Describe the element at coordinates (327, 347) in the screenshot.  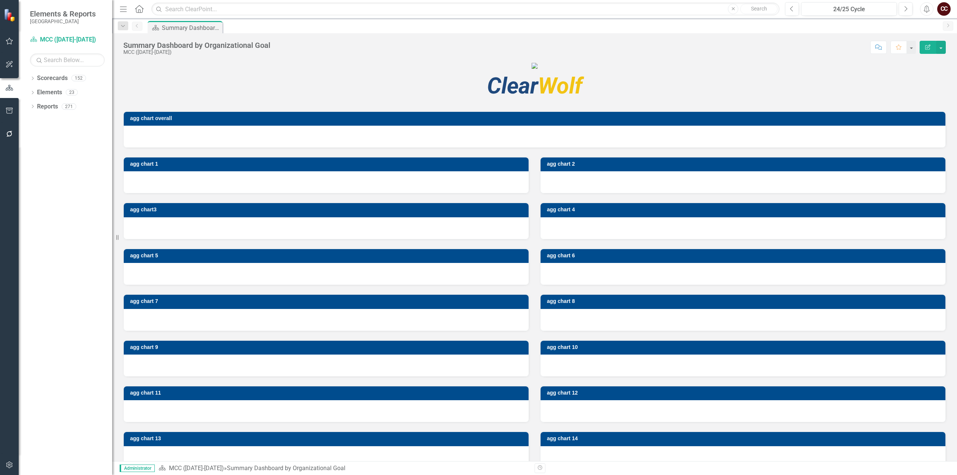
I see `h3: agg chart 9` at that location.